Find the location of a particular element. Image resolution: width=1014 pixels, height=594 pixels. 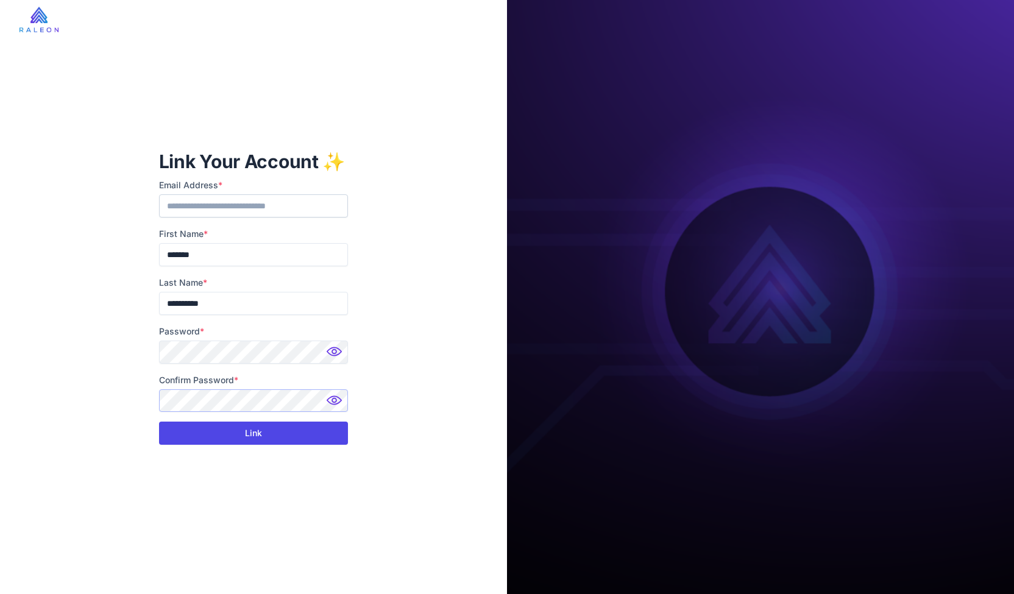

label: First Name is located at coordinates (253, 234).